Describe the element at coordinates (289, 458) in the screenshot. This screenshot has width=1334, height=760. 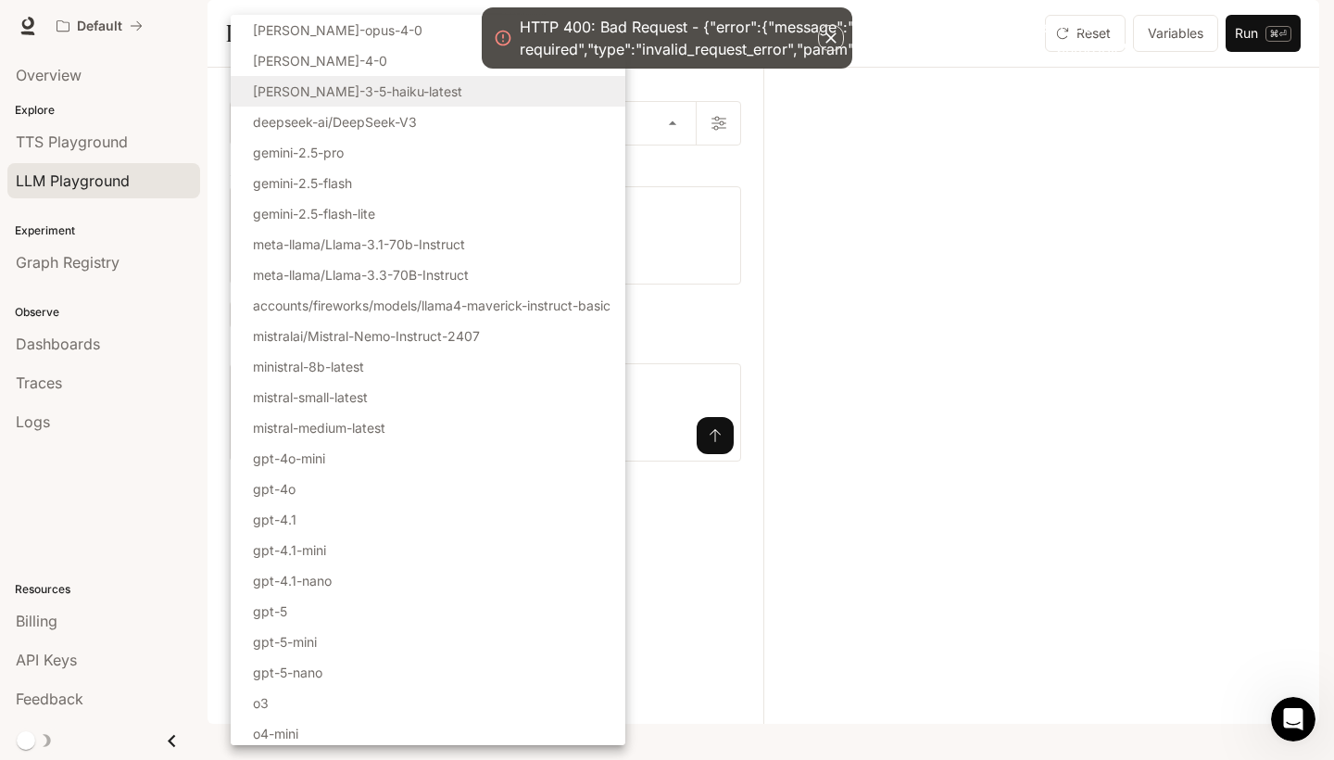
I see `p: gpt-4o-mini` at that location.